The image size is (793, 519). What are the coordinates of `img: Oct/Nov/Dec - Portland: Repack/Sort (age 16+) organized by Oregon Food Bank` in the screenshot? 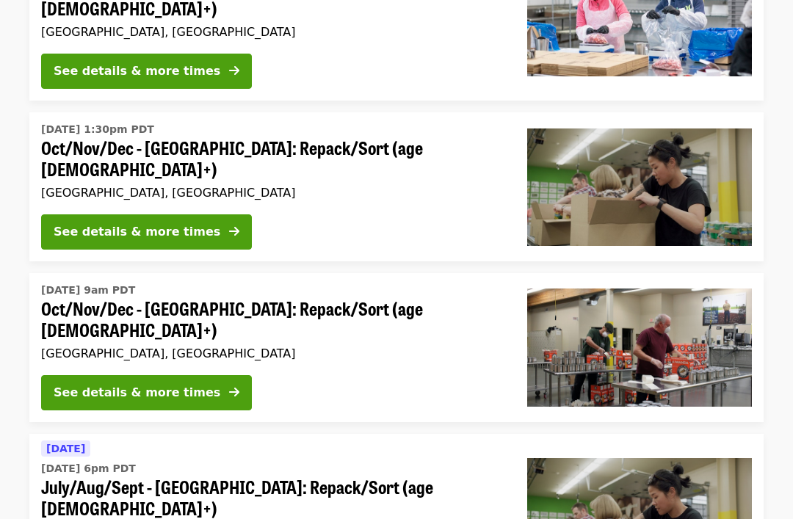 It's located at (639, 348).